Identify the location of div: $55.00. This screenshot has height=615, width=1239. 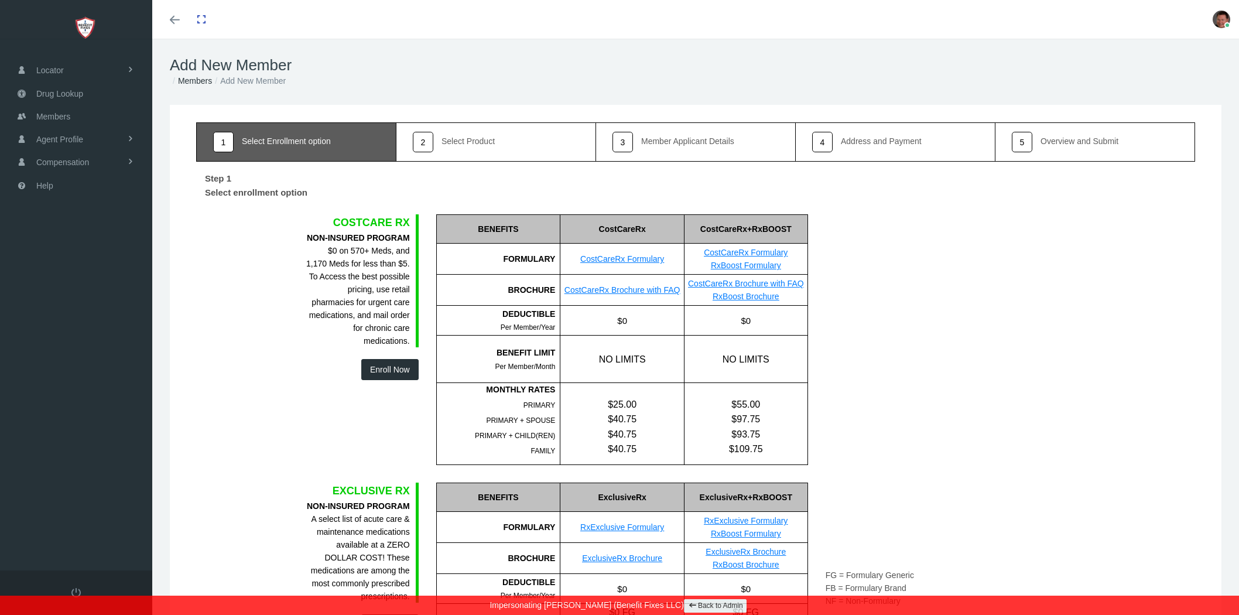
(746, 404).